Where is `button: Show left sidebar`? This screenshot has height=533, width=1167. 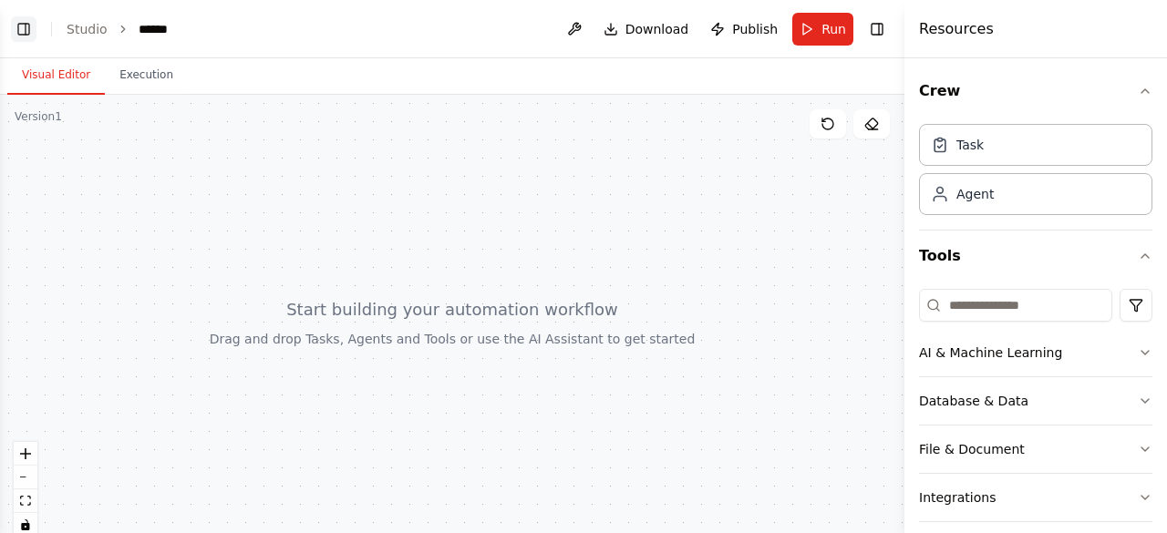
button: Show left sidebar is located at coordinates (24, 29).